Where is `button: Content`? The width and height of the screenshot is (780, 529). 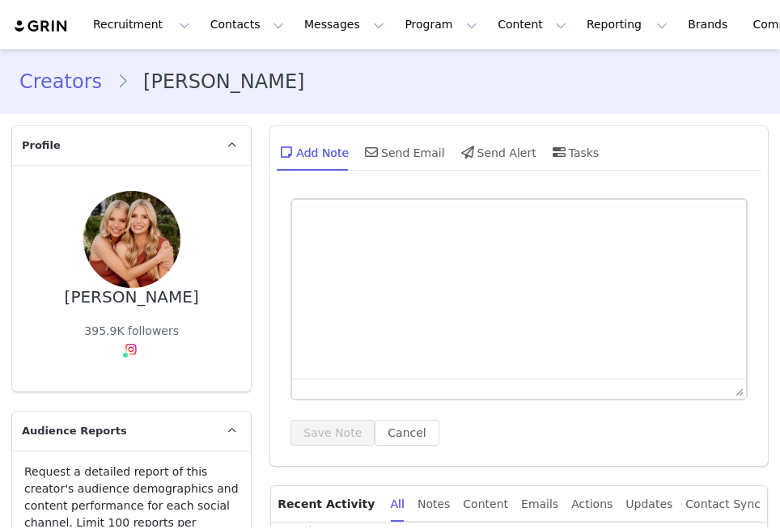 button: Content is located at coordinates (531, 24).